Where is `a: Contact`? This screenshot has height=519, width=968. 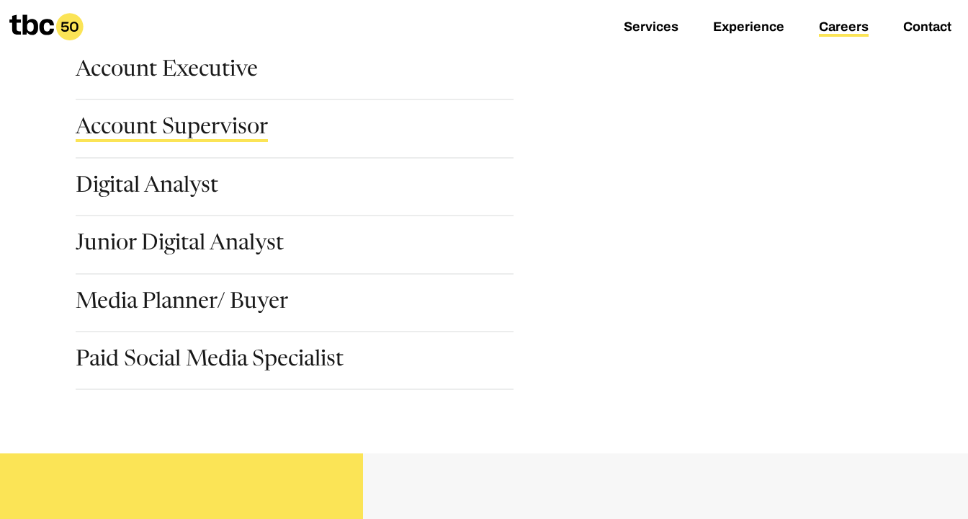 a: Contact is located at coordinates (927, 28).